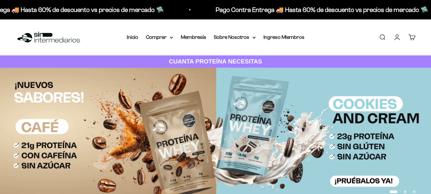 The width and height of the screenshot is (431, 194). Describe the element at coordinates (235, 37) in the screenshot. I see `summary: Sobre Nosotros` at that location.